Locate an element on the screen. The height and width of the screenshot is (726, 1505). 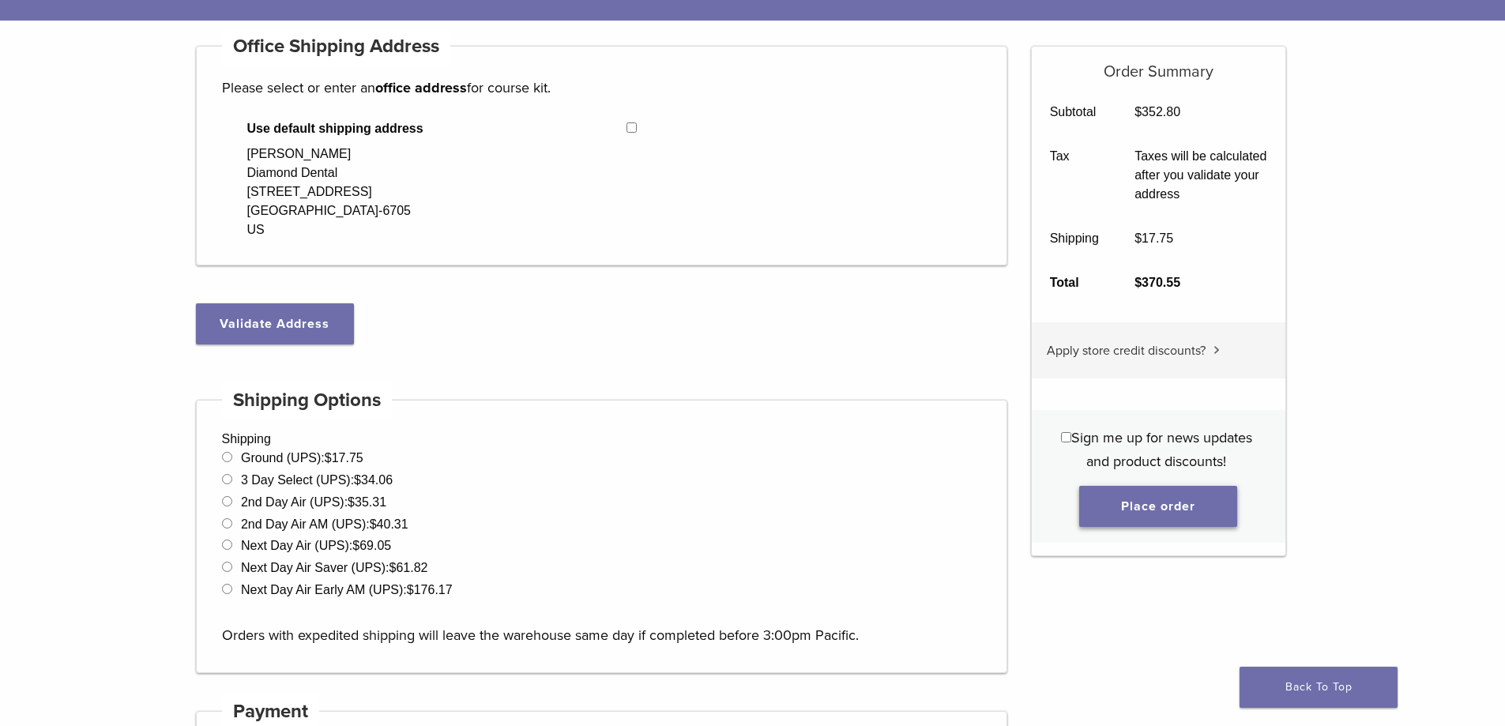
bdi: 61.82 is located at coordinates (409, 567).